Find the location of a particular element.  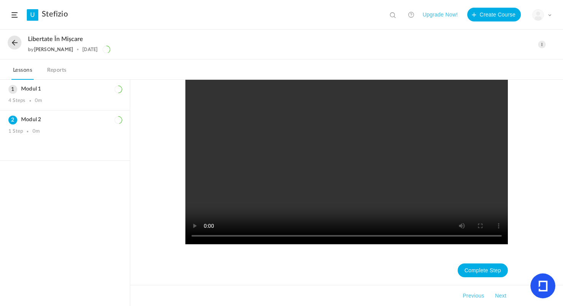

div: 1 Step is located at coordinates (16, 131).